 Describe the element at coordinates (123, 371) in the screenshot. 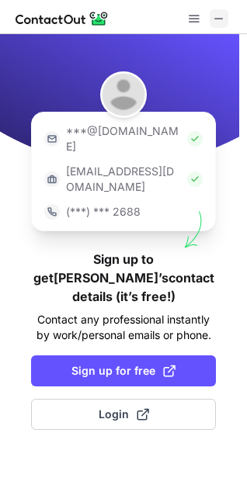

I see `button: Sign up for free` at that location.